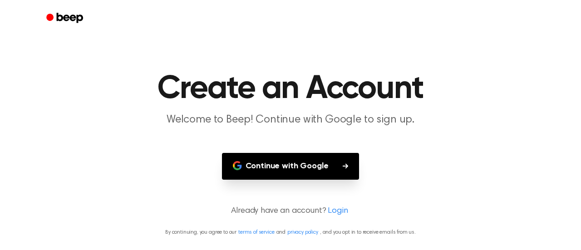 Image resolution: width=581 pixels, height=250 pixels. Describe the element at coordinates (291, 120) in the screenshot. I see `p: Welcome to Beep! Continue with Google to sign up.` at that location.